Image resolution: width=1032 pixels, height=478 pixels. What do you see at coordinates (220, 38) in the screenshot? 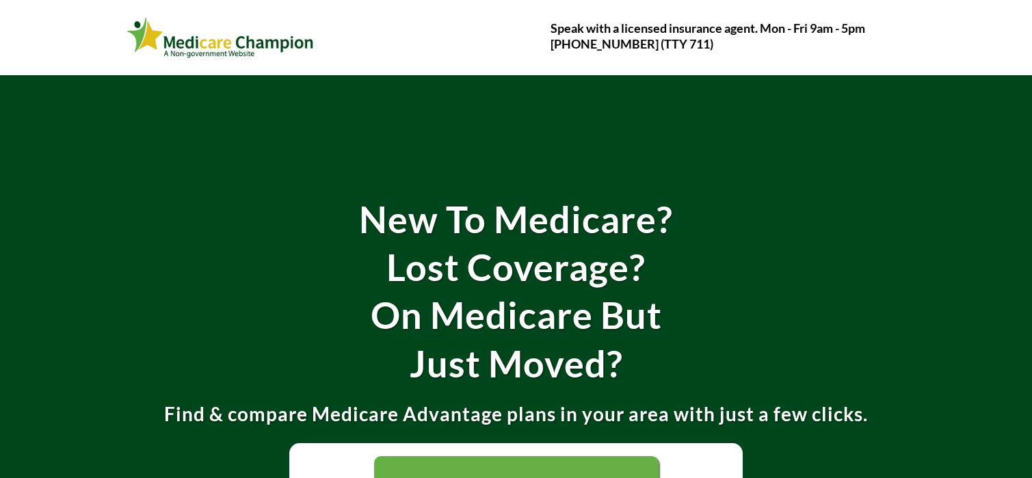
I see `img: Webinar` at bounding box center [220, 38].